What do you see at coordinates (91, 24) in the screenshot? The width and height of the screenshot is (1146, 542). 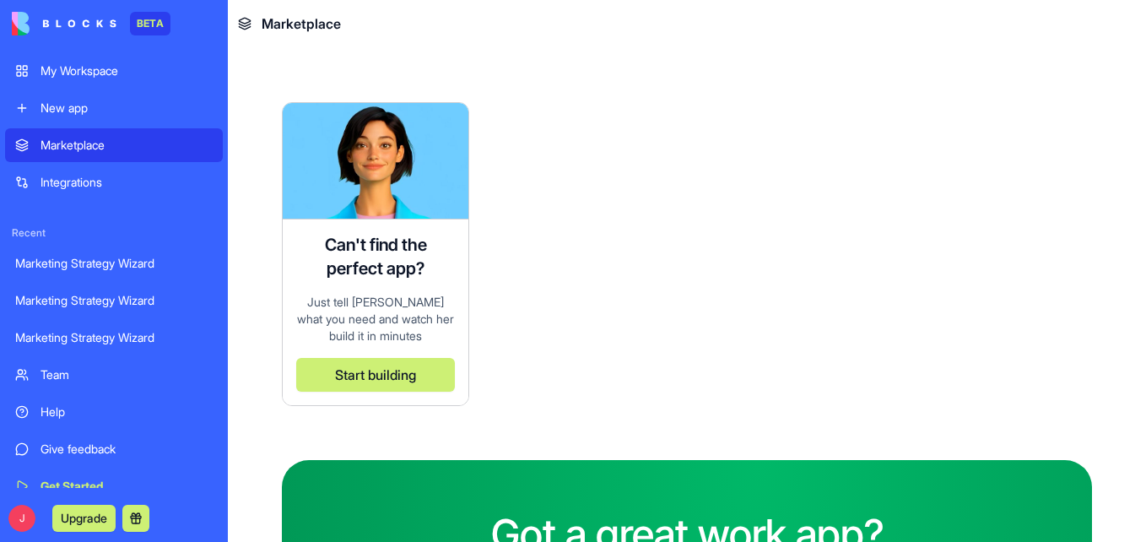 I see `a: BETA` at bounding box center [91, 24].